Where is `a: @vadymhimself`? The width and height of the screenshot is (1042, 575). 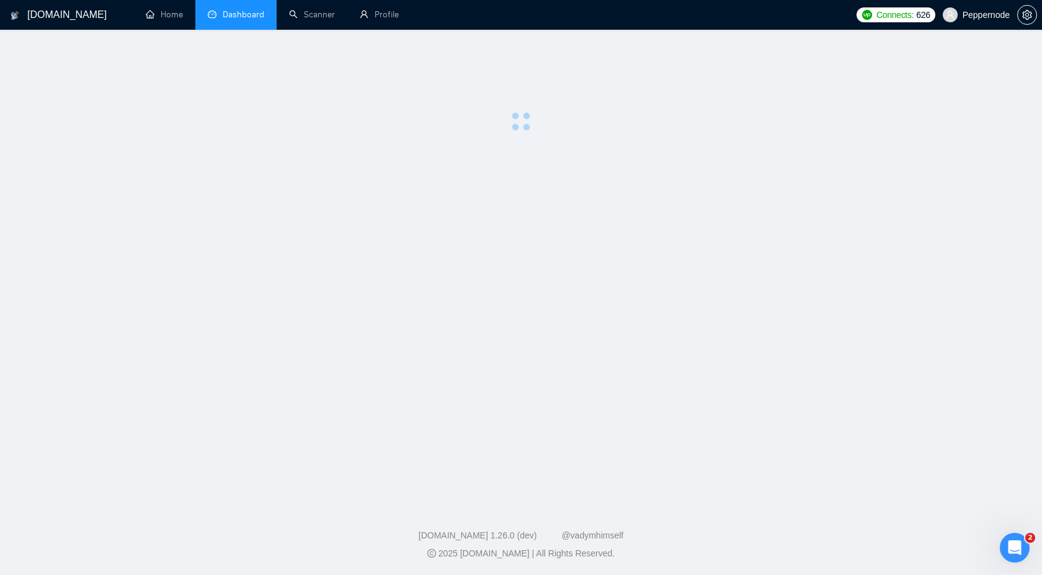 a: @vadymhimself is located at coordinates (592, 536).